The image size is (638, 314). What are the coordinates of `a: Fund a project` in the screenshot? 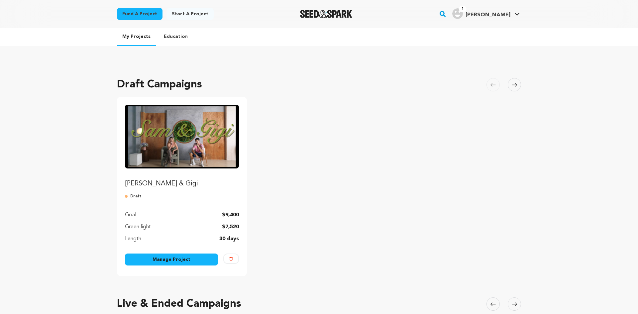 It's located at (140, 14).